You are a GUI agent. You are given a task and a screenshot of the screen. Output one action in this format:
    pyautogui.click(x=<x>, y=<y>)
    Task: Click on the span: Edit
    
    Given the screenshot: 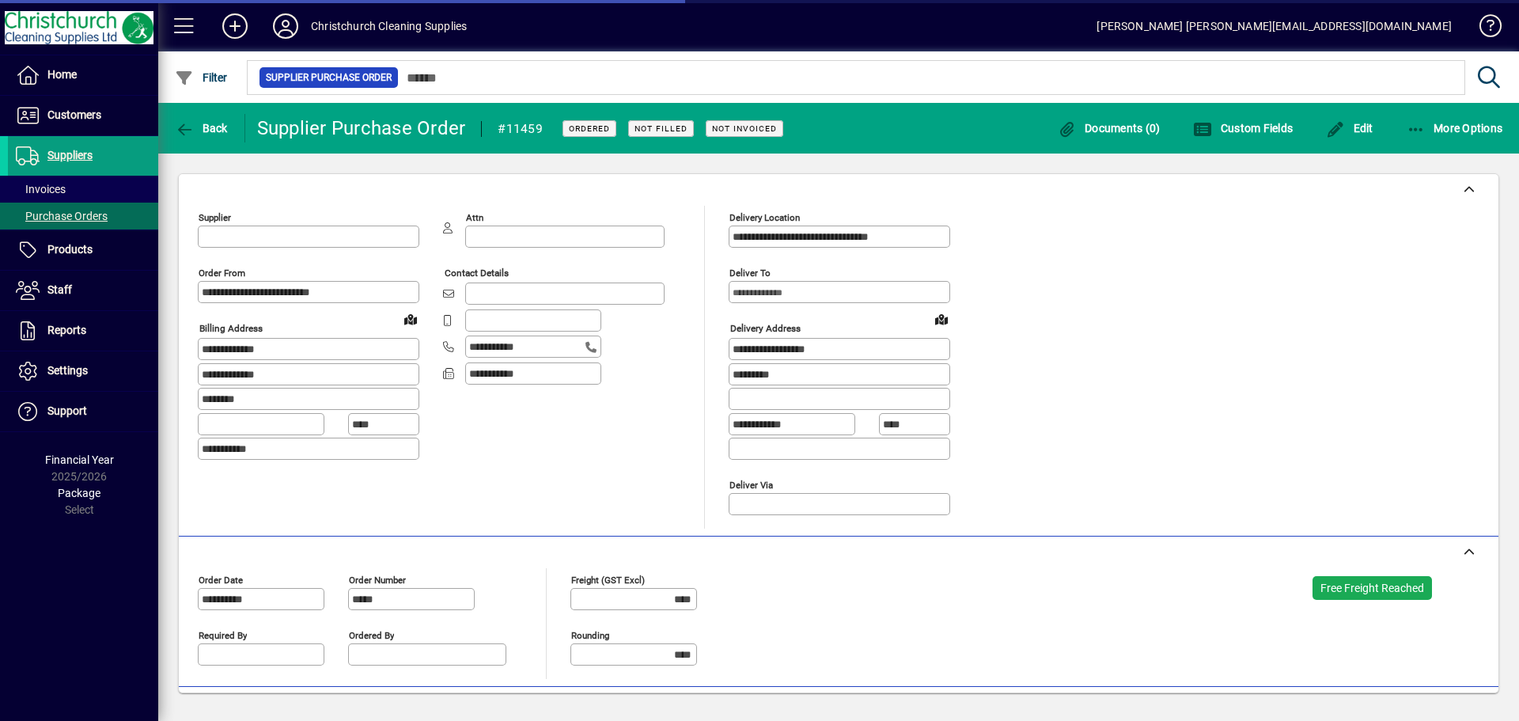 What is the action you would take?
    pyautogui.click(x=1350, y=128)
    